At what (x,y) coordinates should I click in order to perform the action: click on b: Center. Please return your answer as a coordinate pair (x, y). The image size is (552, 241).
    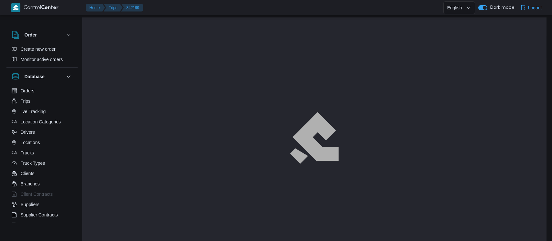
    Looking at the image, I should click on (50, 8).